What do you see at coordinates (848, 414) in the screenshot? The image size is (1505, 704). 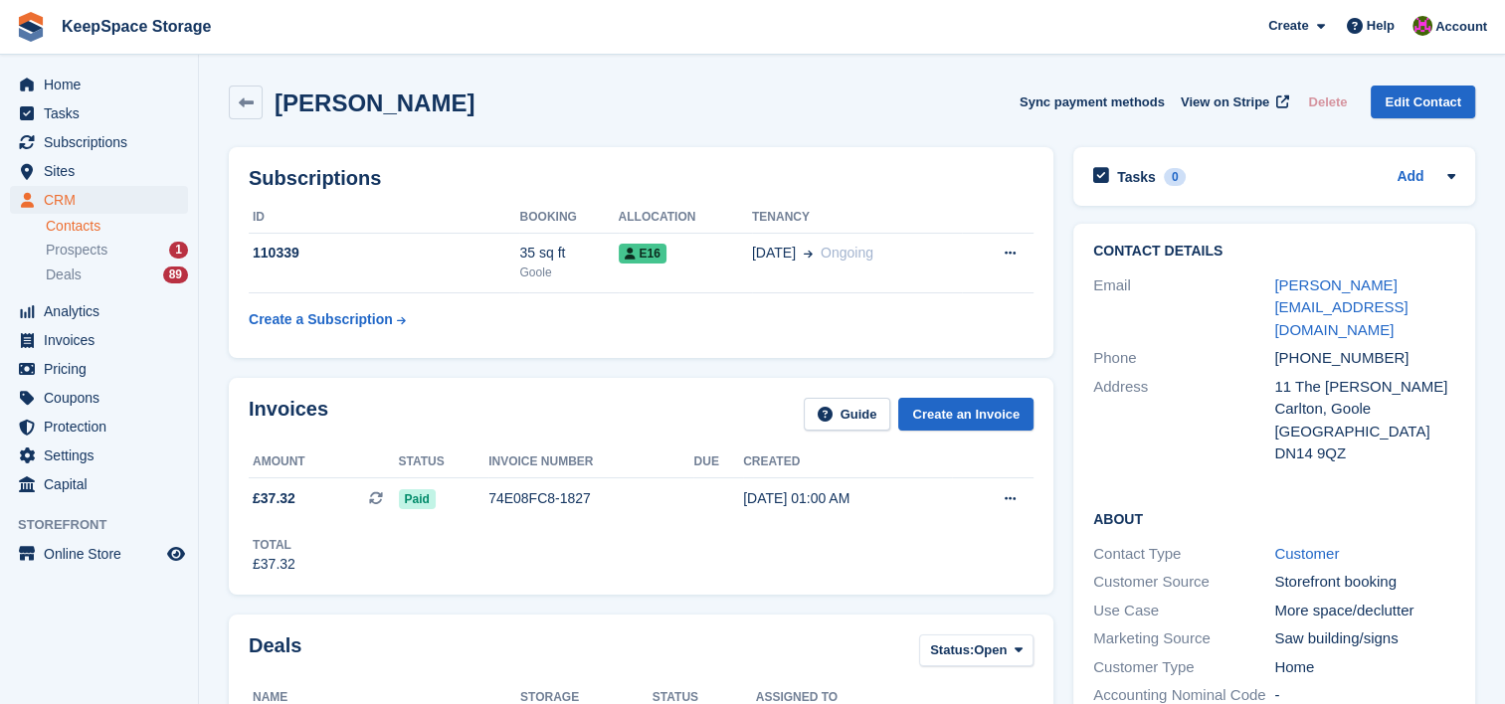 I see `a: Guide` at bounding box center [848, 414].